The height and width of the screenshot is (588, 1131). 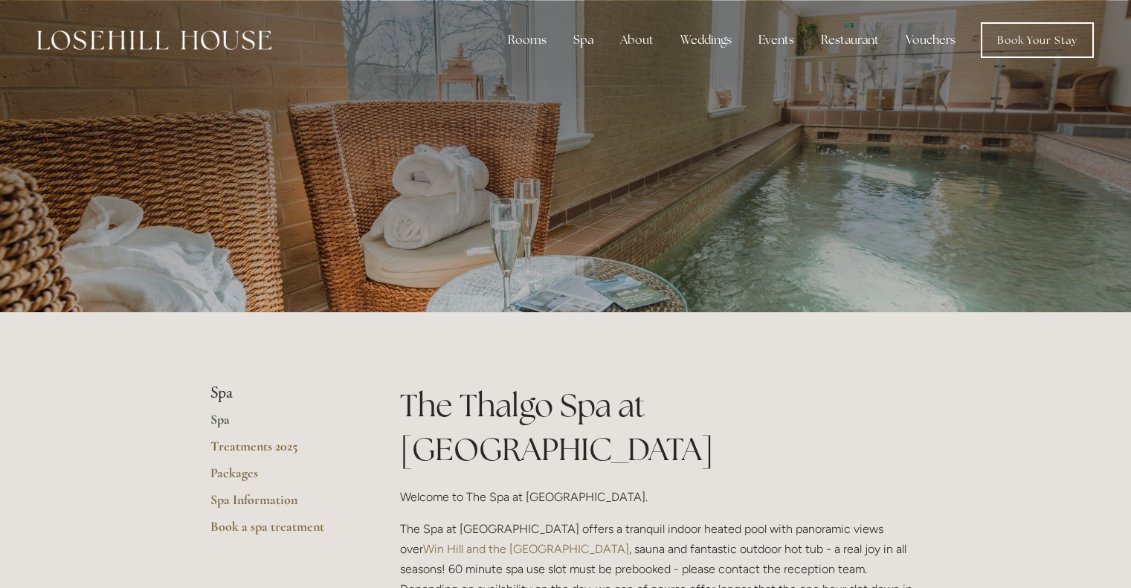 What do you see at coordinates (281, 505) in the screenshot?
I see `a: Spa Information` at bounding box center [281, 505].